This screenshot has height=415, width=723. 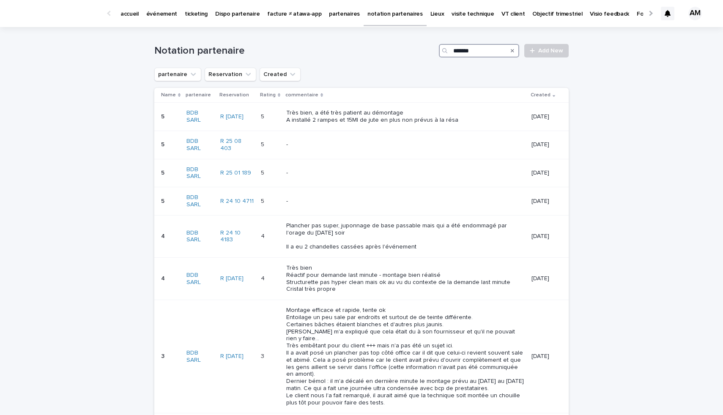 I want to click on button: partenaire, so click(x=178, y=74).